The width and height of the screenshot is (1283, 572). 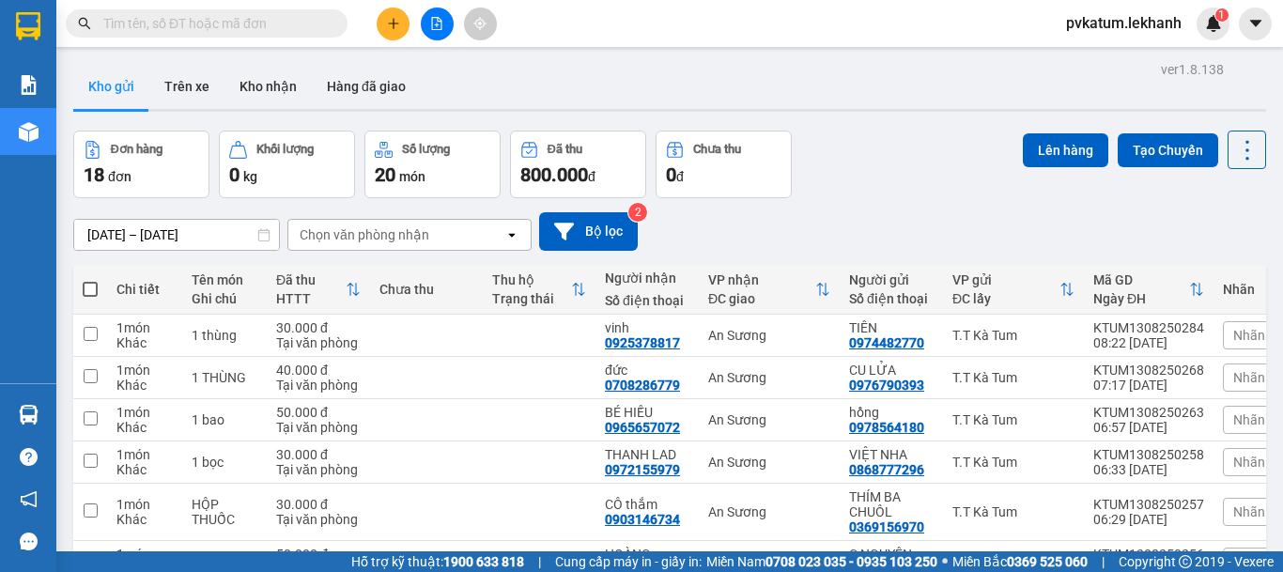 What do you see at coordinates (1148, 504) in the screenshot?
I see `div: KTUM1308250257` at bounding box center [1148, 504].